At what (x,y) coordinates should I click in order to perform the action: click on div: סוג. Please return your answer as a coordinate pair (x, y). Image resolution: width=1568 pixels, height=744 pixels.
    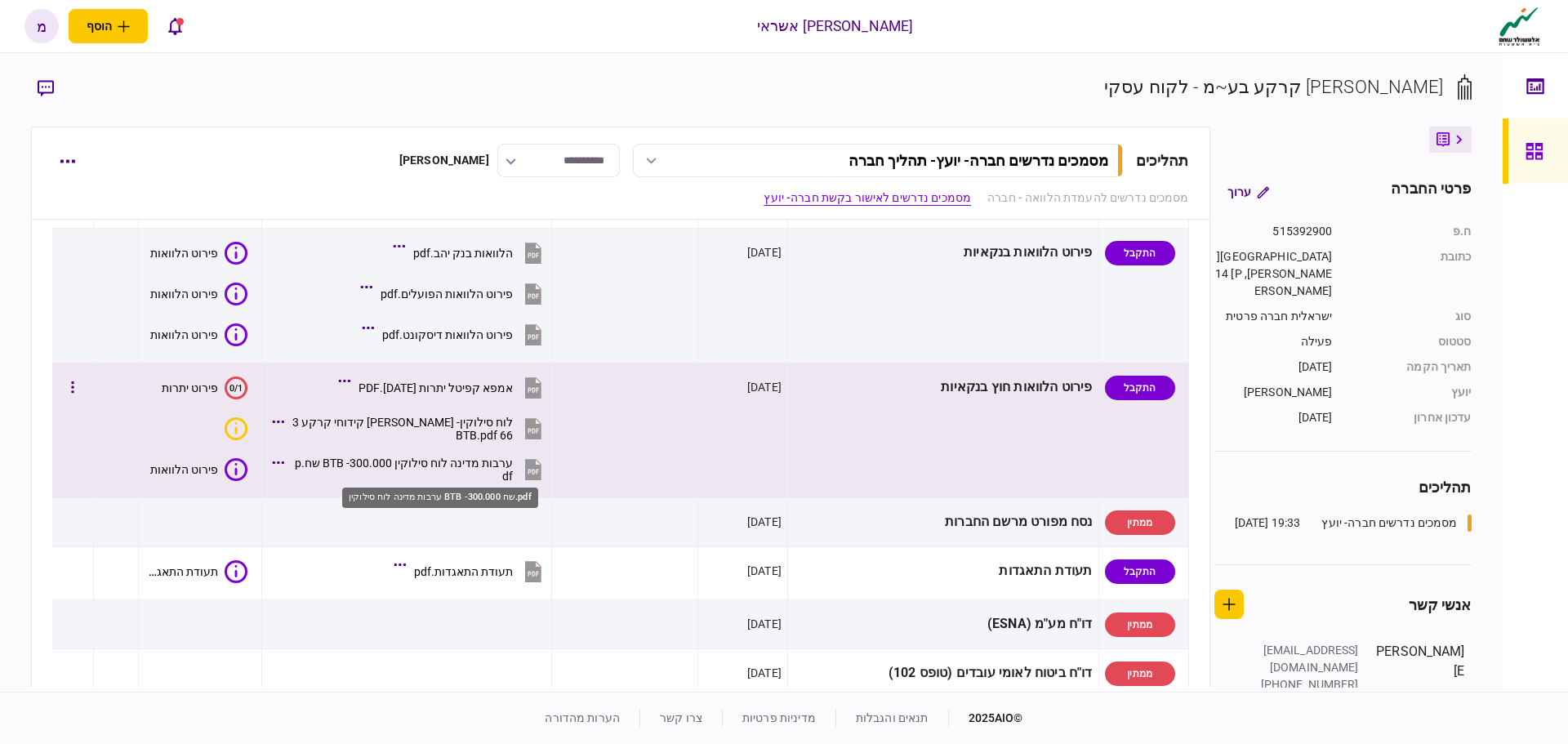
    Looking at the image, I should click on (1410, 316).